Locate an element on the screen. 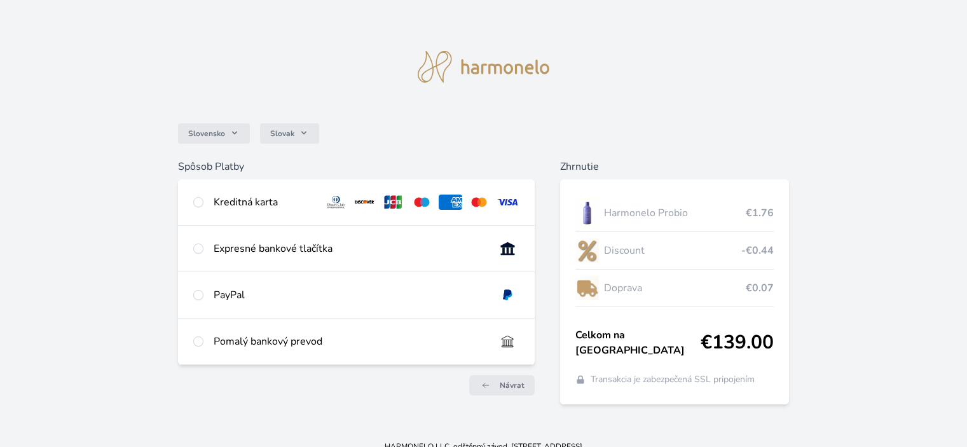 The height and width of the screenshot is (447, 967). span: Doprava is located at coordinates (674, 288).